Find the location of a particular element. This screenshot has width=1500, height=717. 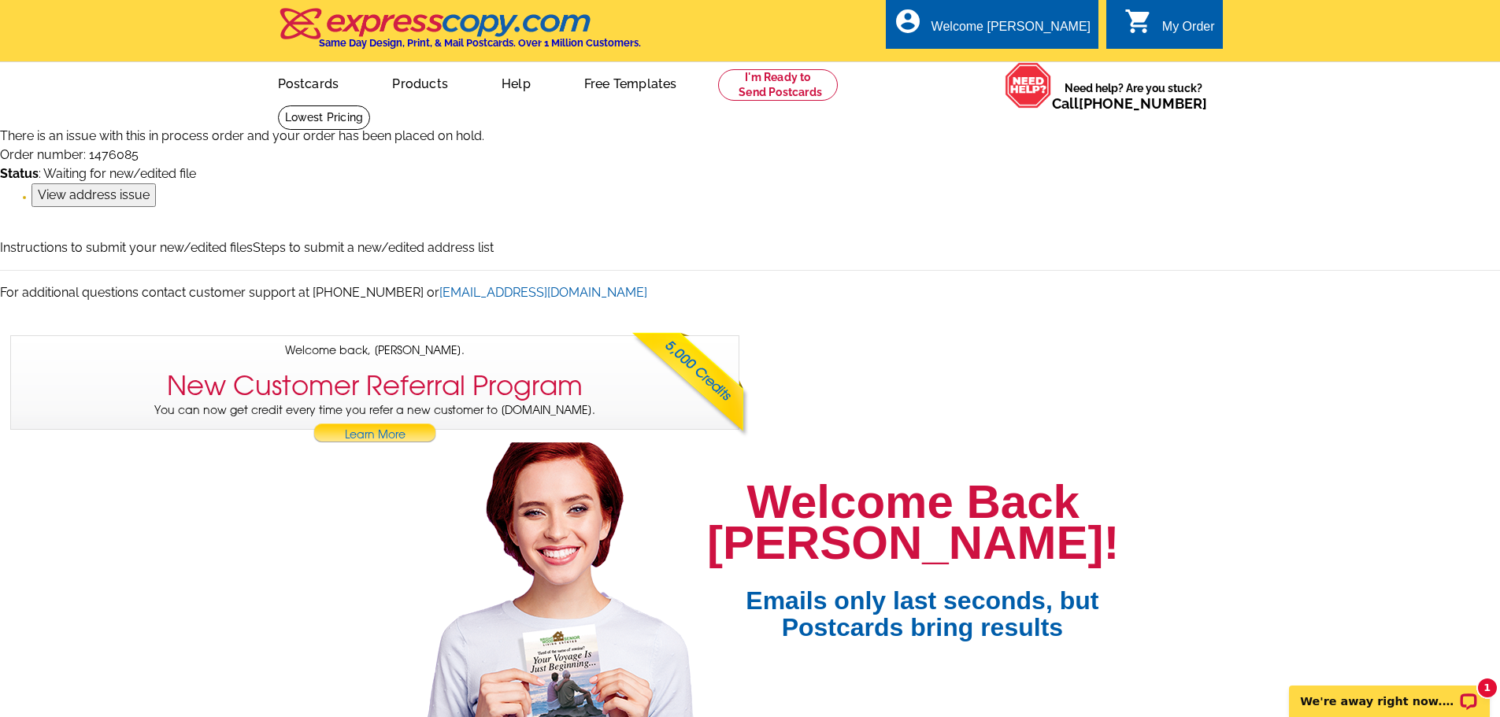

p: We're away right now. Please check back later! is located at coordinates (100, 34).